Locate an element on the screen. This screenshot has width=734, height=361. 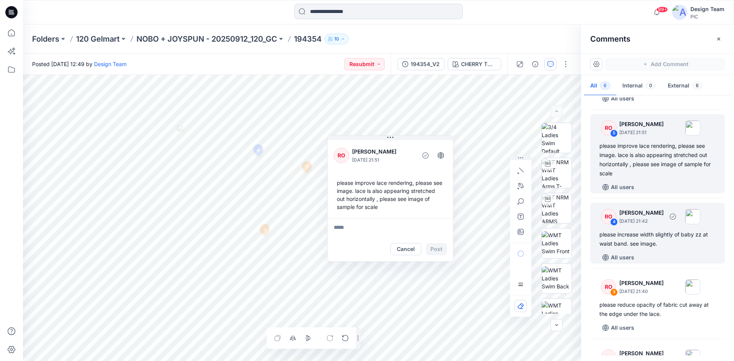
img: avatar is located at coordinates (680, 12).